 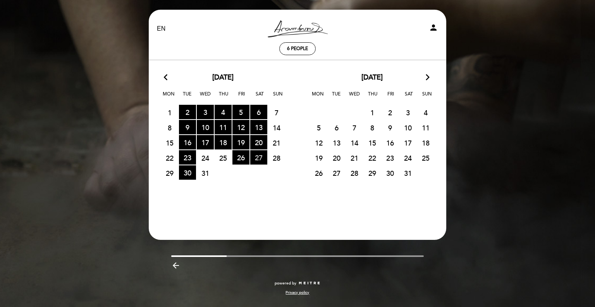 What do you see at coordinates (434, 28) in the screenshot?
I see `i: person` at bounding box center [434, 28].